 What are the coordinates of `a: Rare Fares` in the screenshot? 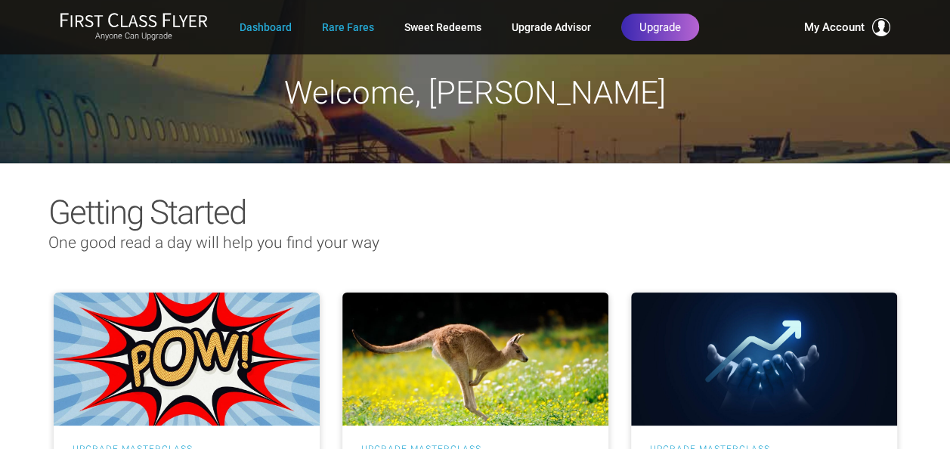 It's located at (348, 27).